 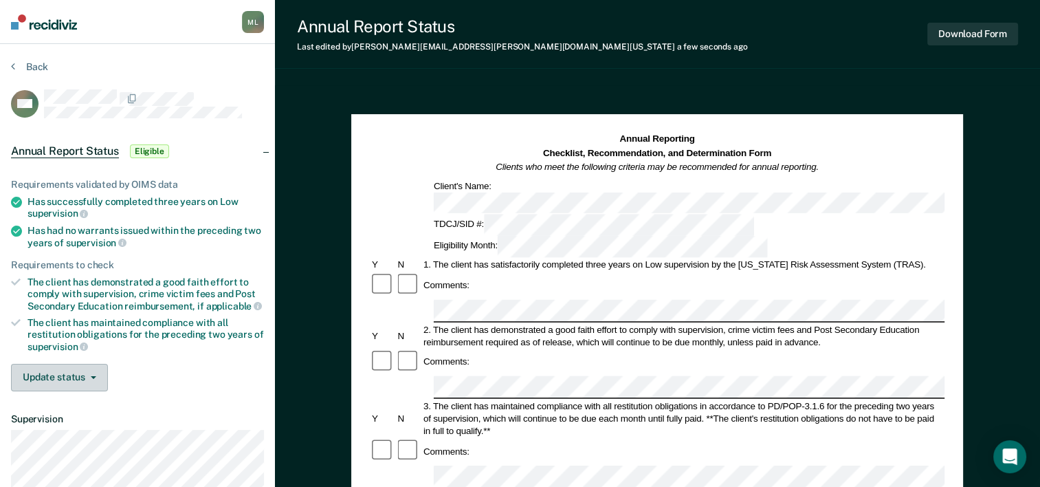 What do you see at coordinates (30, 67) in the screenshot?
I see `button: Back` at bounding box center [30, 67].